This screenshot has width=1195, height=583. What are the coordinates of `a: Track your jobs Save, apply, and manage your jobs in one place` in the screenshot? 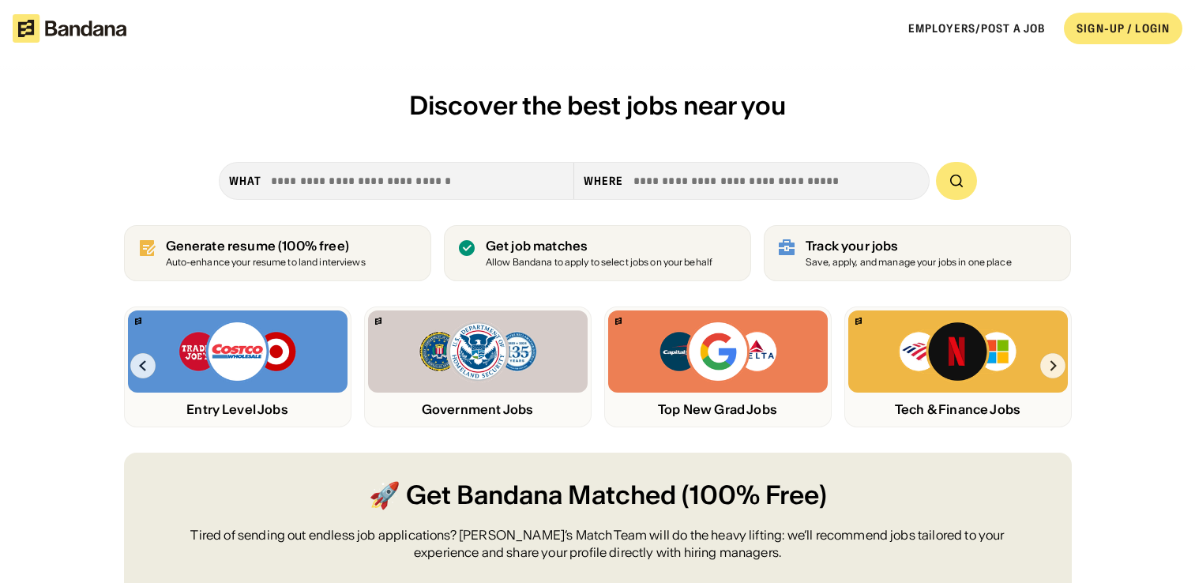 It's located at (917, 253).